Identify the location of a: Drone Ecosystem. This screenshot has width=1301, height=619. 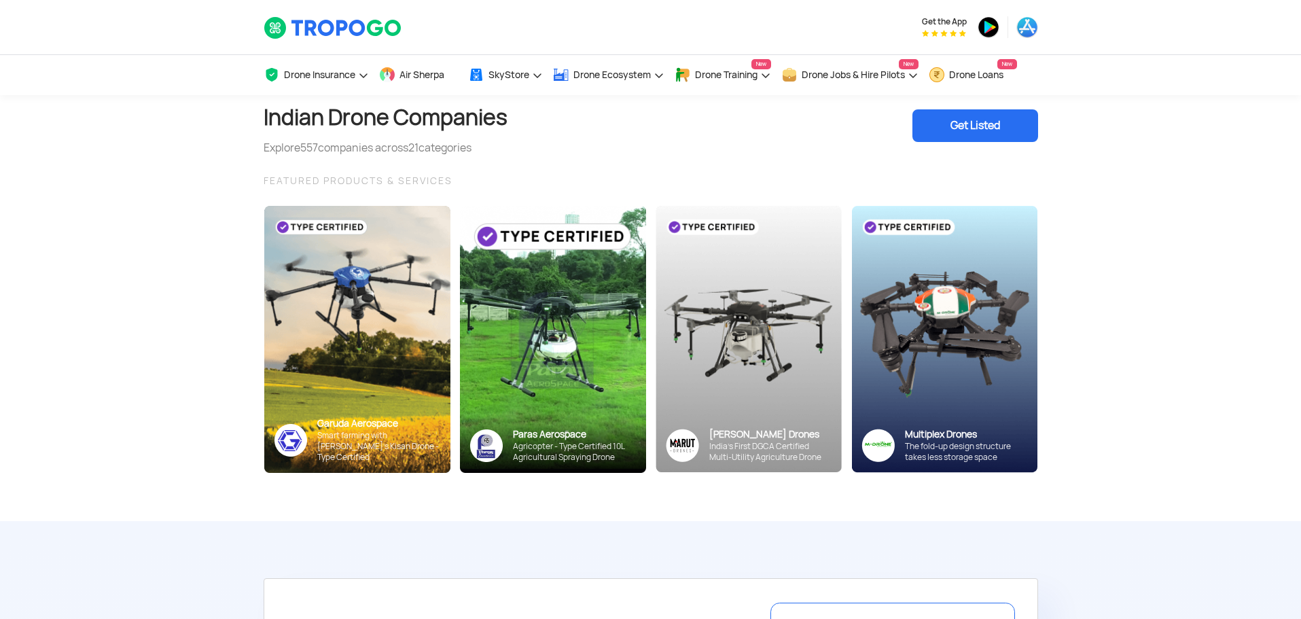
(609, 75).